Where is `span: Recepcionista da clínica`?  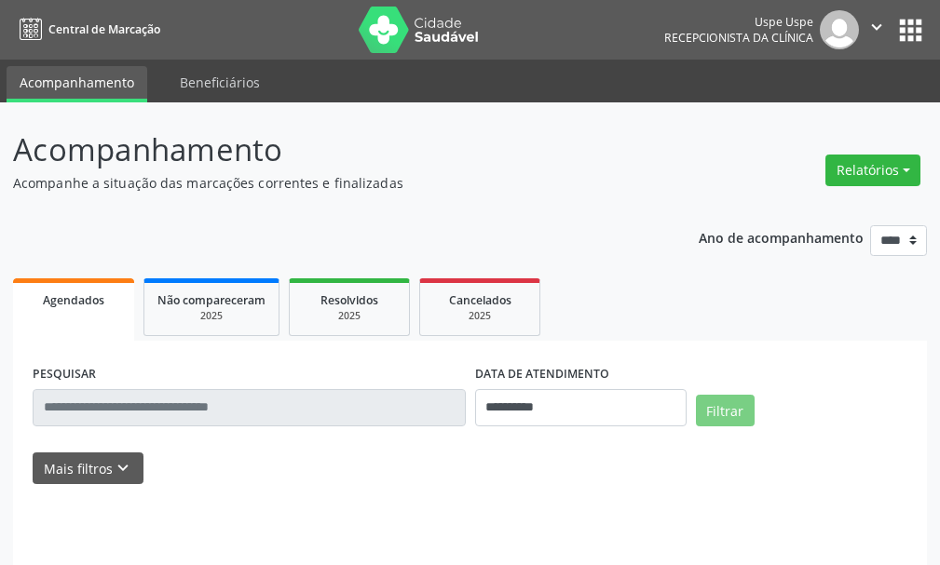 span: Recepcionista da clínica is located at coordinates (738, 37).